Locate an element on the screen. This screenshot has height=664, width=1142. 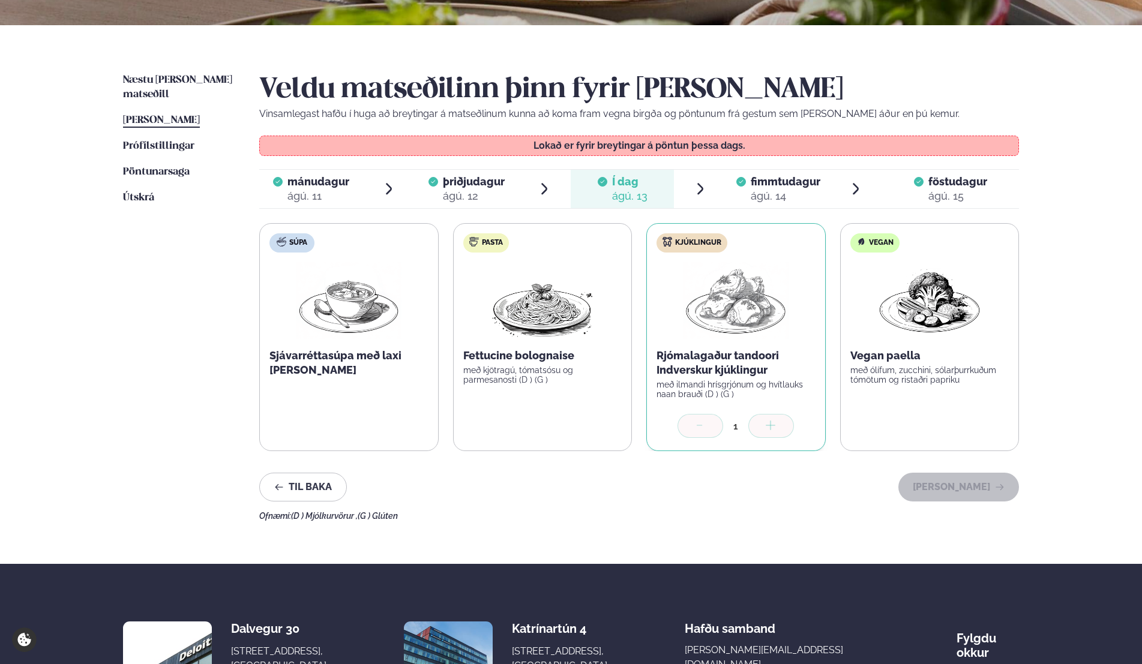
div: ágú. 12 is located at coordinates (474, 196).